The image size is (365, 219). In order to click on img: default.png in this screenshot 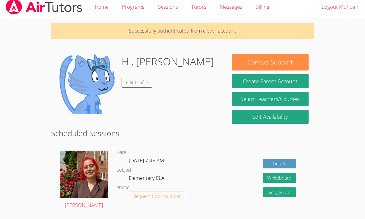, I will do `click(86, 84)`.